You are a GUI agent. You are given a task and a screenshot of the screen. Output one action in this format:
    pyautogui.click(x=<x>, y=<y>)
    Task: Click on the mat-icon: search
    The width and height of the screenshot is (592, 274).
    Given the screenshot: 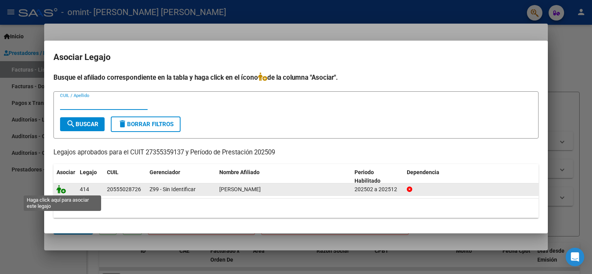 What is the action you would take?
    pyautogui.click(x=71, y=124)
    